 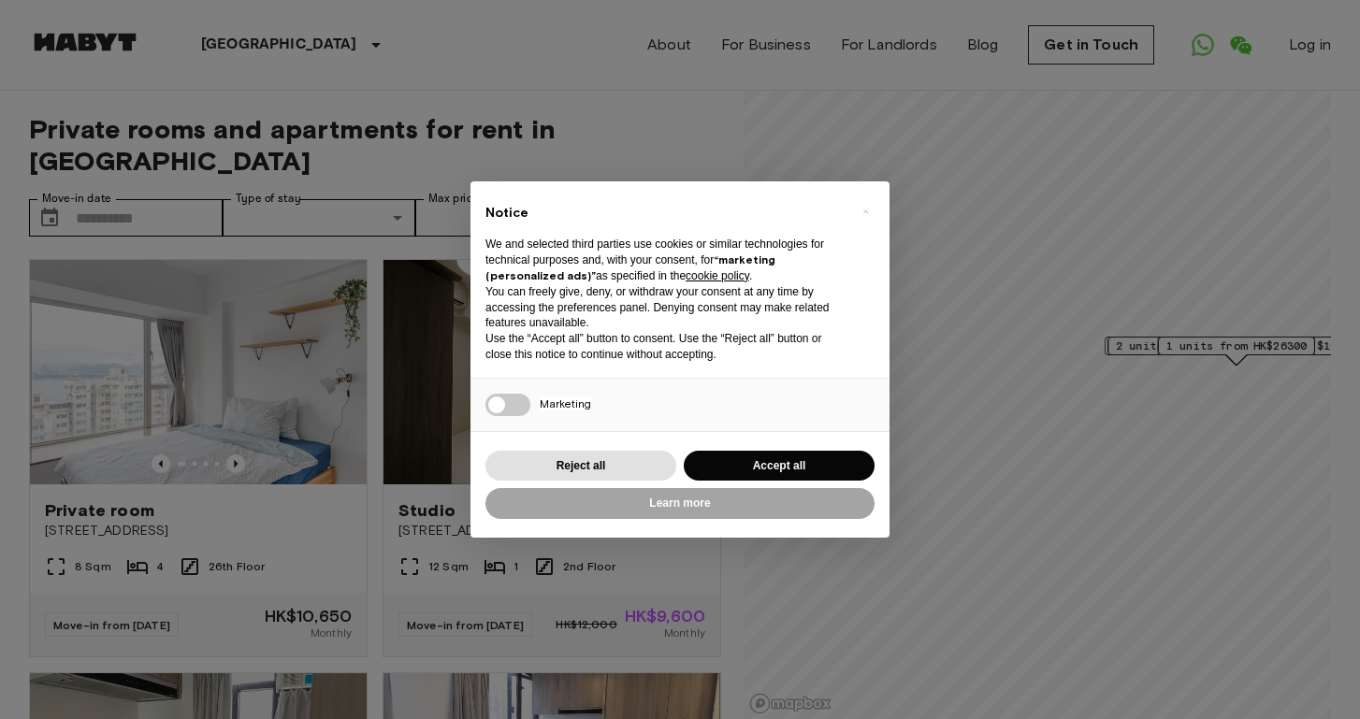 What do you see at coordinates (565, 403) in the screenshot?
I see `span: Marketing` at bounding box center [565, 403].